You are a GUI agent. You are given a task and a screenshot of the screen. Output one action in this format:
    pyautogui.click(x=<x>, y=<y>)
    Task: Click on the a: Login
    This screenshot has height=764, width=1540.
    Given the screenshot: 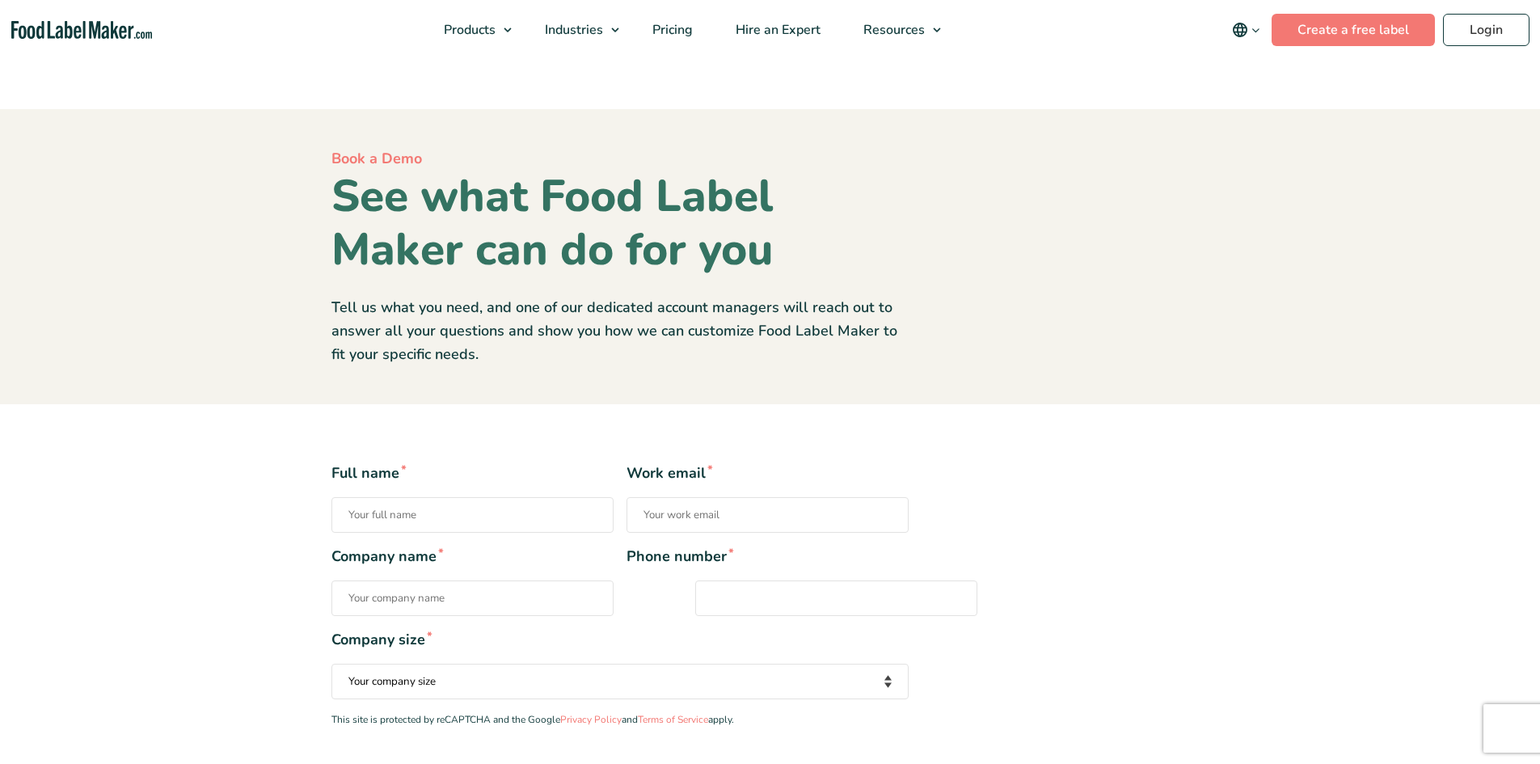 What is the action you would take?
    pyautogui.click(x=1485, y=30)
    